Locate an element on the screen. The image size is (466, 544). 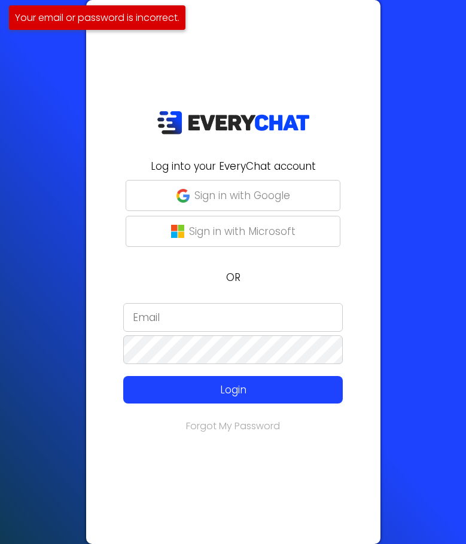
img: EveryChat_logo_dark.png is located at coordinates (233, 123).